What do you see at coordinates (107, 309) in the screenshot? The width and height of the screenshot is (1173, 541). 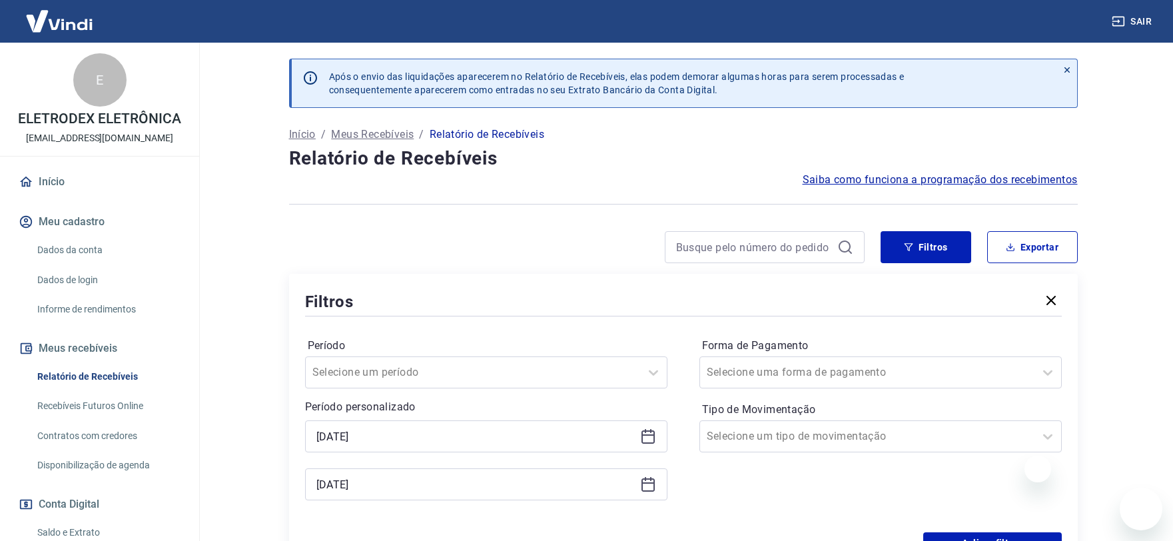 I see `a: Informe de rendimentos` at bounding box center [107, 309].